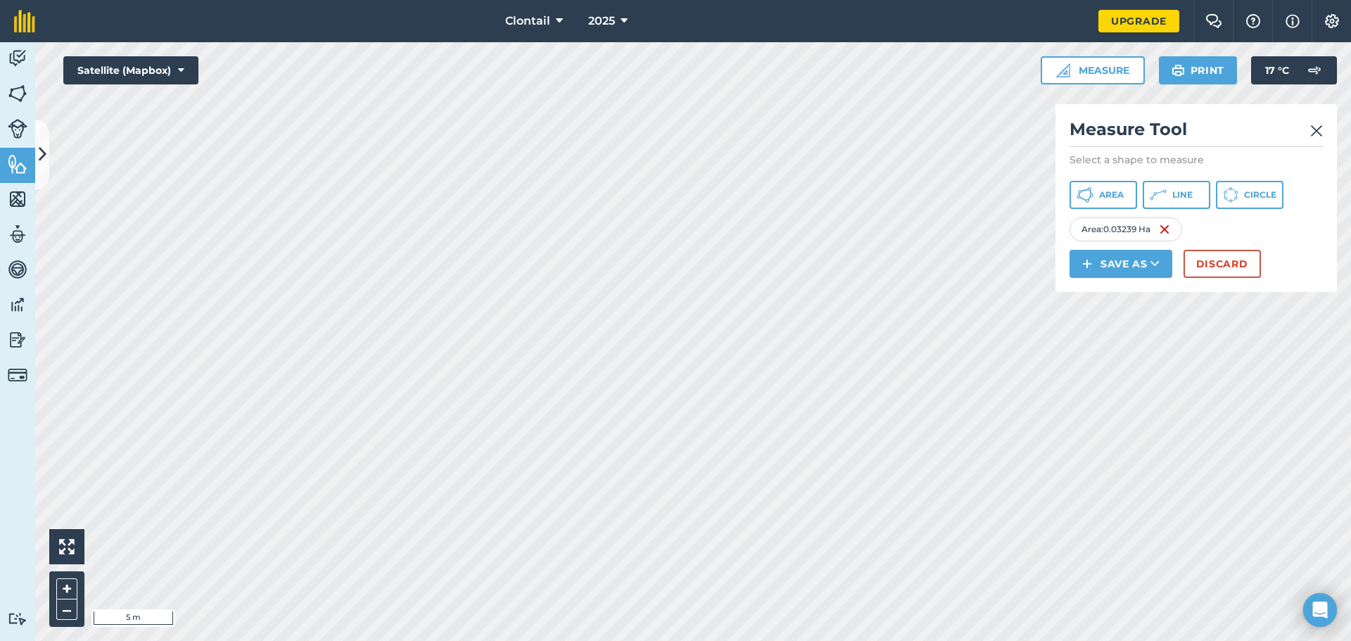 The height and width of the screenshot is (641, 1351). Describe the element at coordinates (1196, 160) in the screenshot. I see `p: Select a shape to measure` at that location.